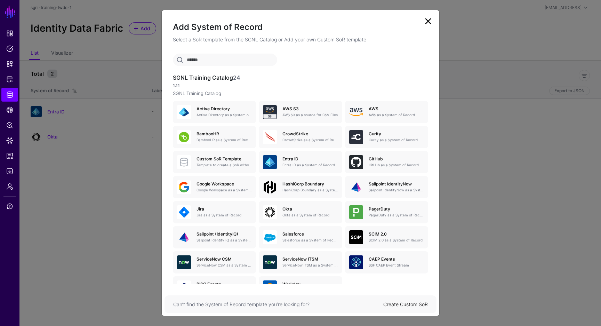 This screenshot has height=326, width=601. What do you see at coordinates (214, 162) in the screenshot?
I see `a: Custom SoR TemplateTemplate to create a SoR without any entities, attributes or relationships. On...` at bounding box center [214, 162].